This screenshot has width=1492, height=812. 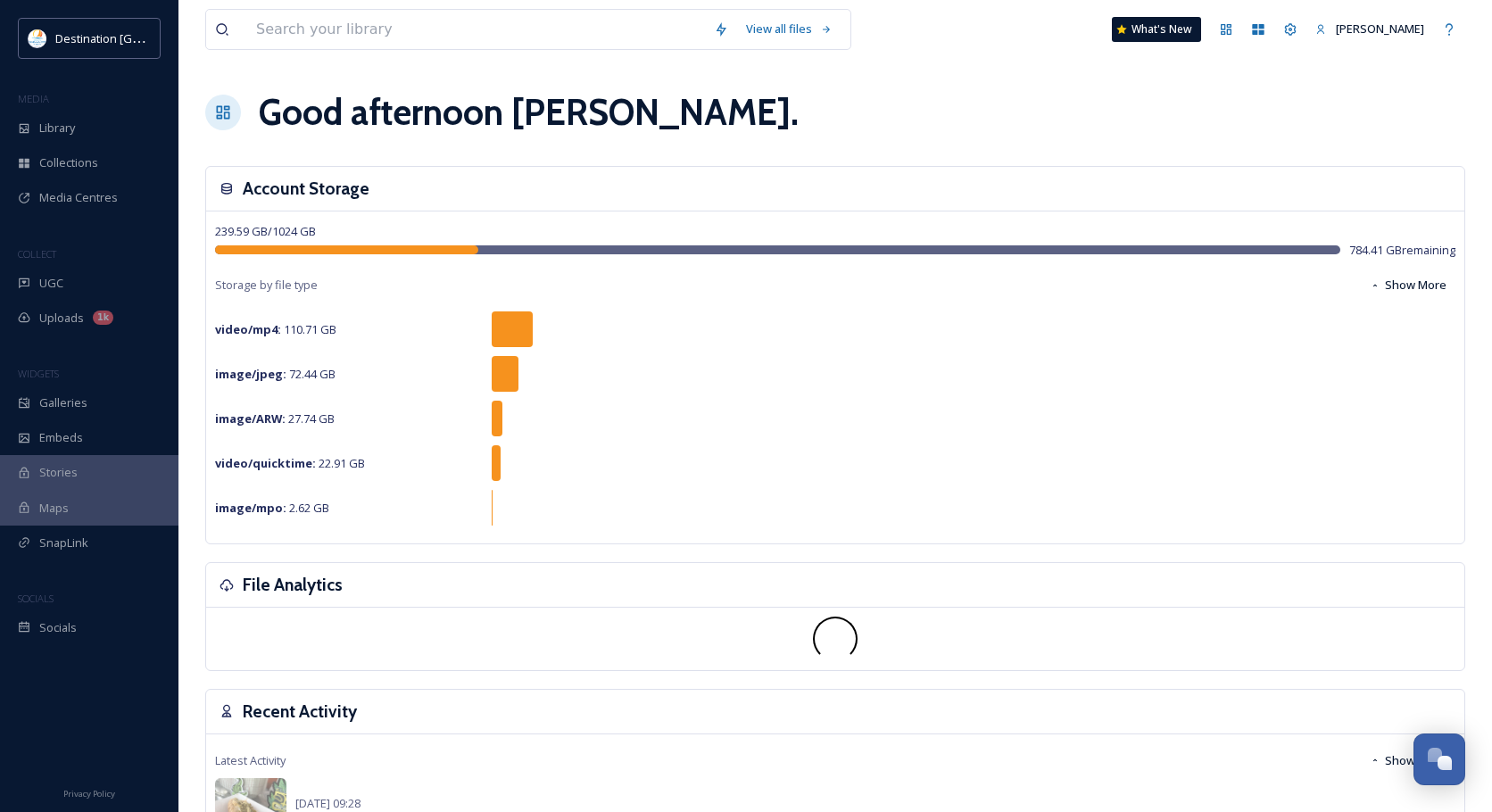 I want to click on img: download.png, so click(x=38, y=39).